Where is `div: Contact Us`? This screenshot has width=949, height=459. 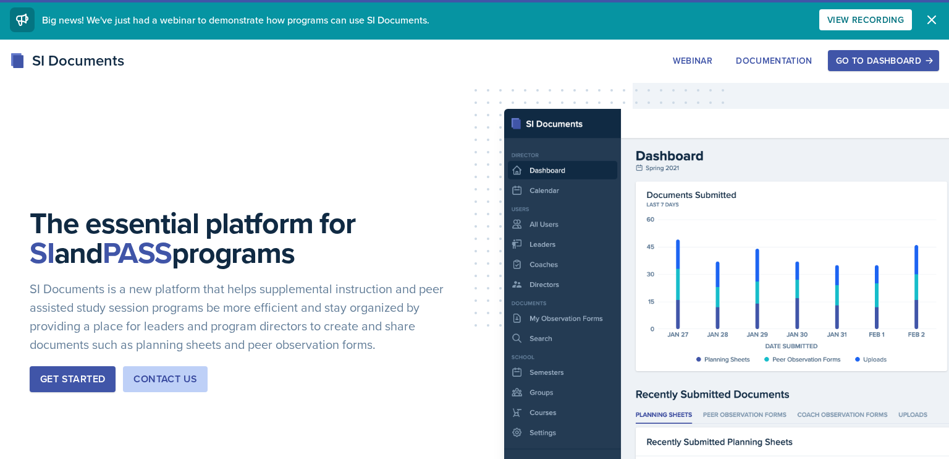 div: Contact Us is located at coordinates (165, 379).